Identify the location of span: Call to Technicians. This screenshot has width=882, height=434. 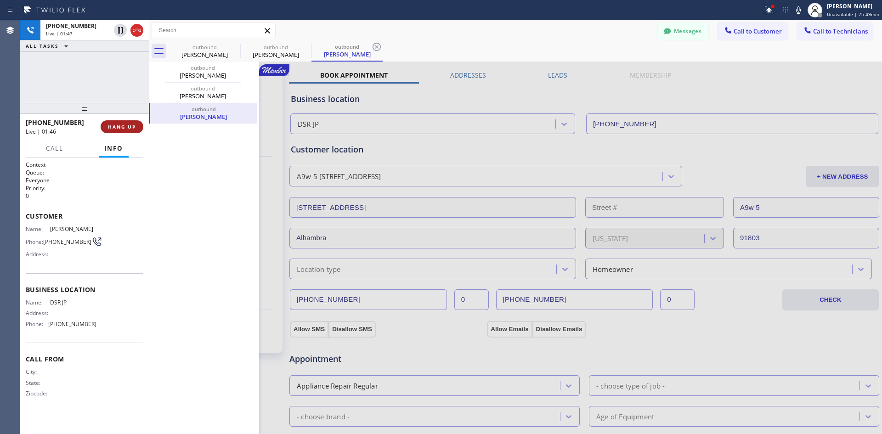
(840, 31).